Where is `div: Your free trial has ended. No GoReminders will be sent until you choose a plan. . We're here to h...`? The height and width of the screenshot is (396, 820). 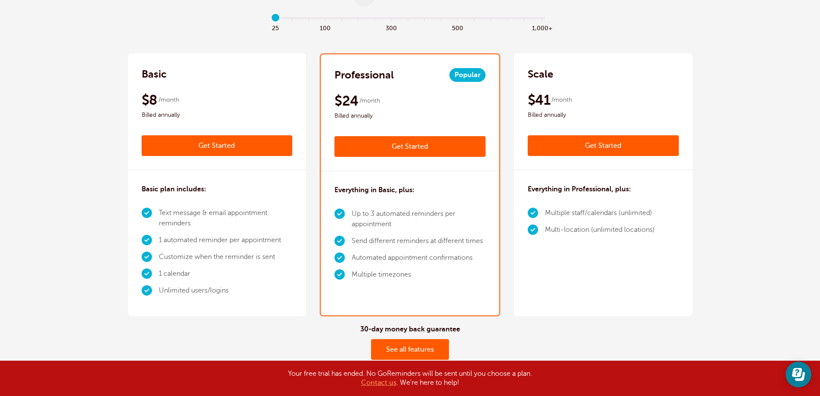
div: Your free trial has ended. No GoReminders will be sent until you choose a plan. . We're here to h... is located at coordinates (410, 378).